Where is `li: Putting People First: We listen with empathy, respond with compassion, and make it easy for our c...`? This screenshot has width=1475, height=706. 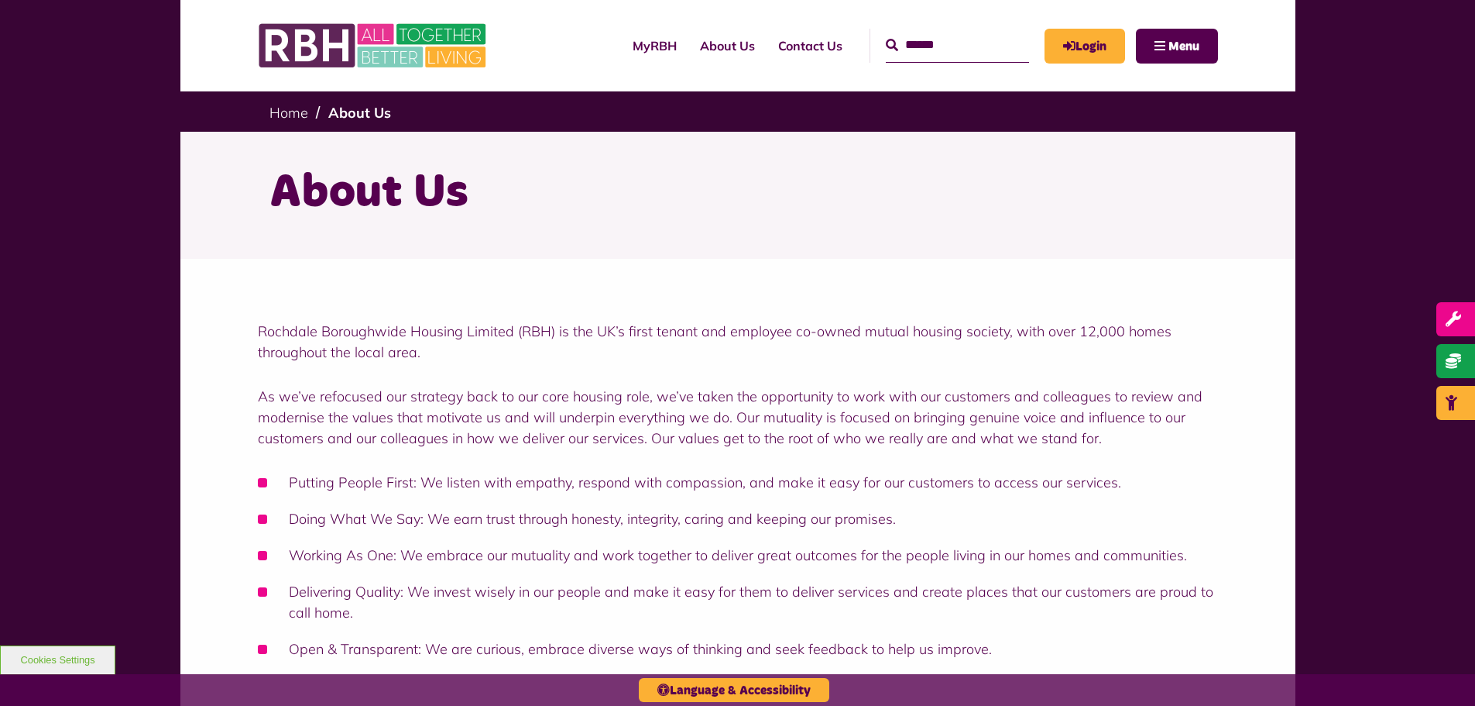
li: Putting People First: We listen with empathy, respond with compassion, and make it easy for our c... is located at coordinates (738, 482).